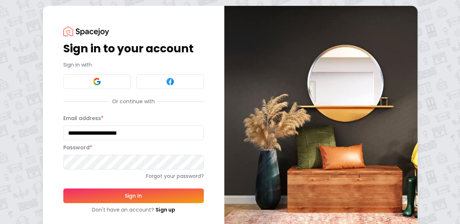  What do you see at coordinates (97, 82) in the screenshot?
I see `img: Google signin` at bounding box center [97, 82].